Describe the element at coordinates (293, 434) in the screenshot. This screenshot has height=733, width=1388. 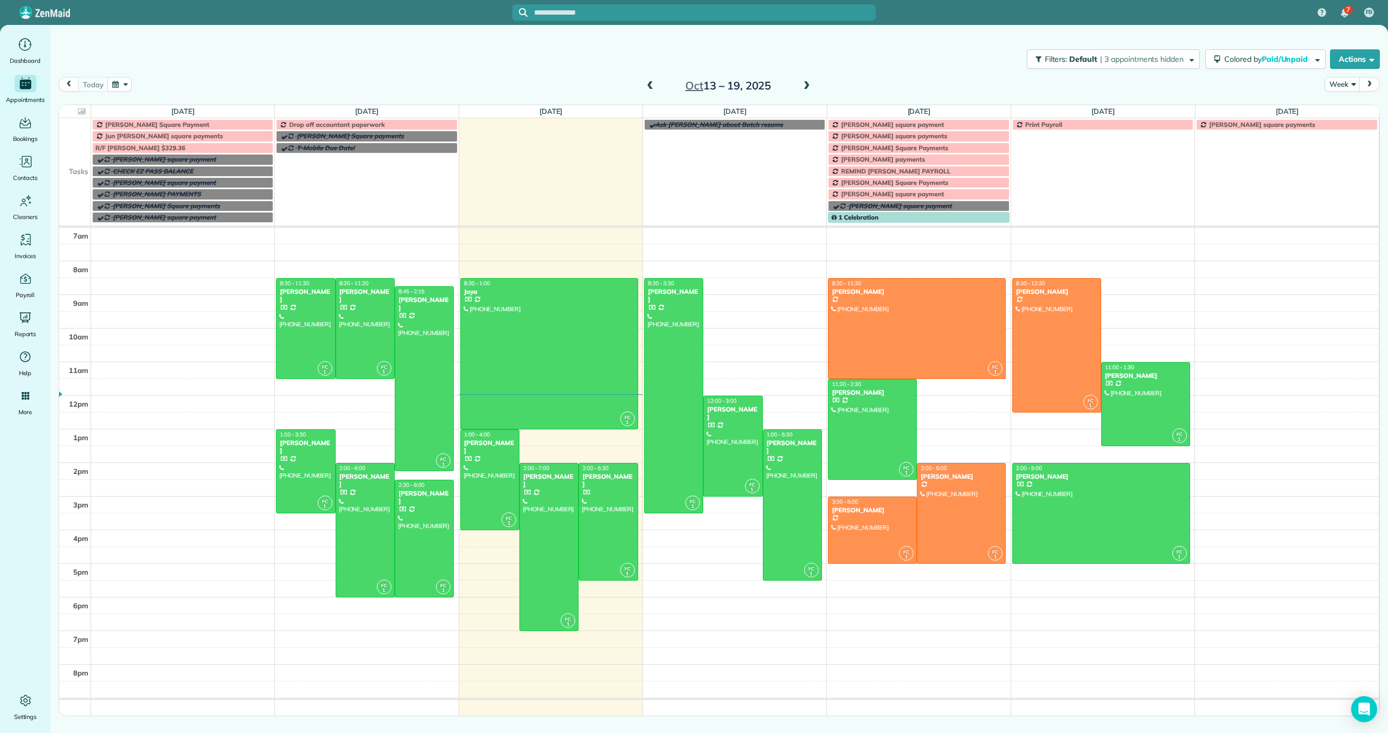
I see `span: 1:00 - 3:30` at that location.